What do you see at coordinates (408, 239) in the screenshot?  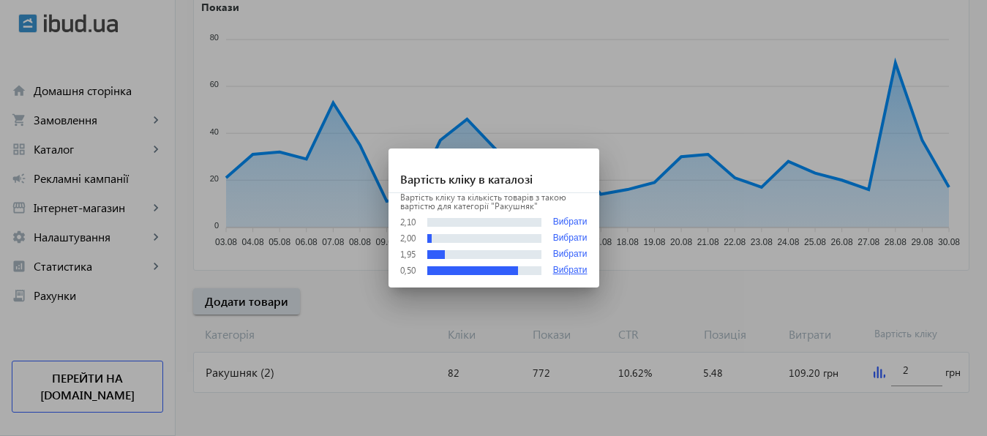 I see `div: 2,00` at bounding box center [408, 239].